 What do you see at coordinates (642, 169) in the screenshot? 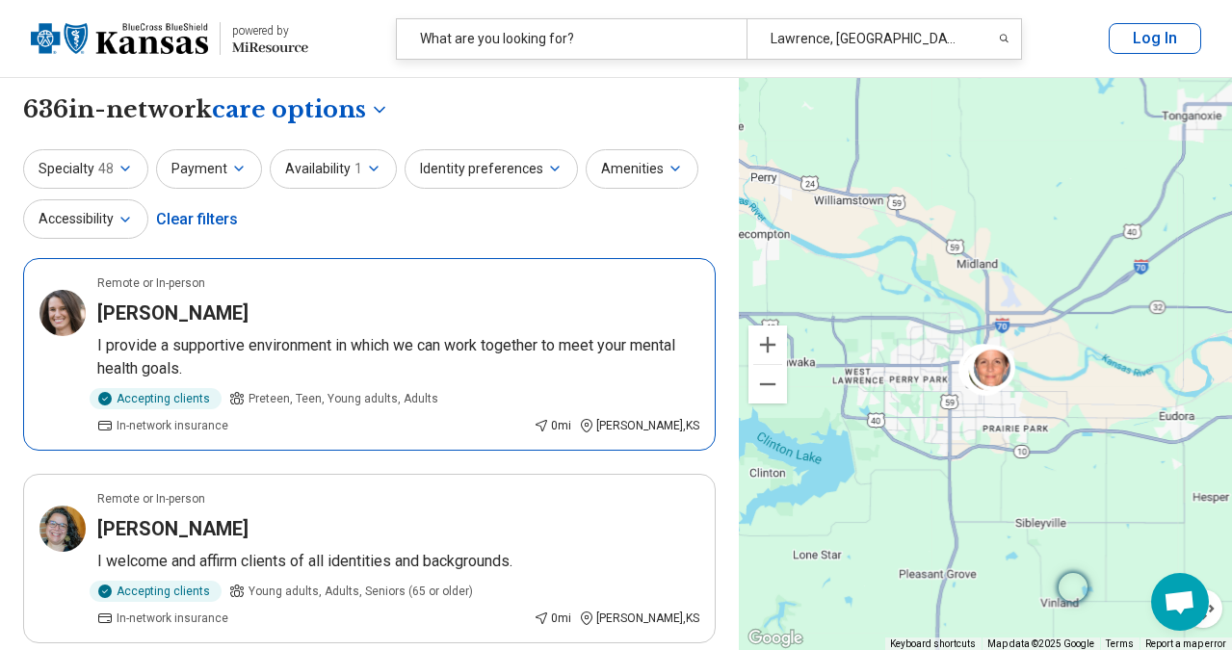
I see `button: Amenities` at bounding box center [642, 169].